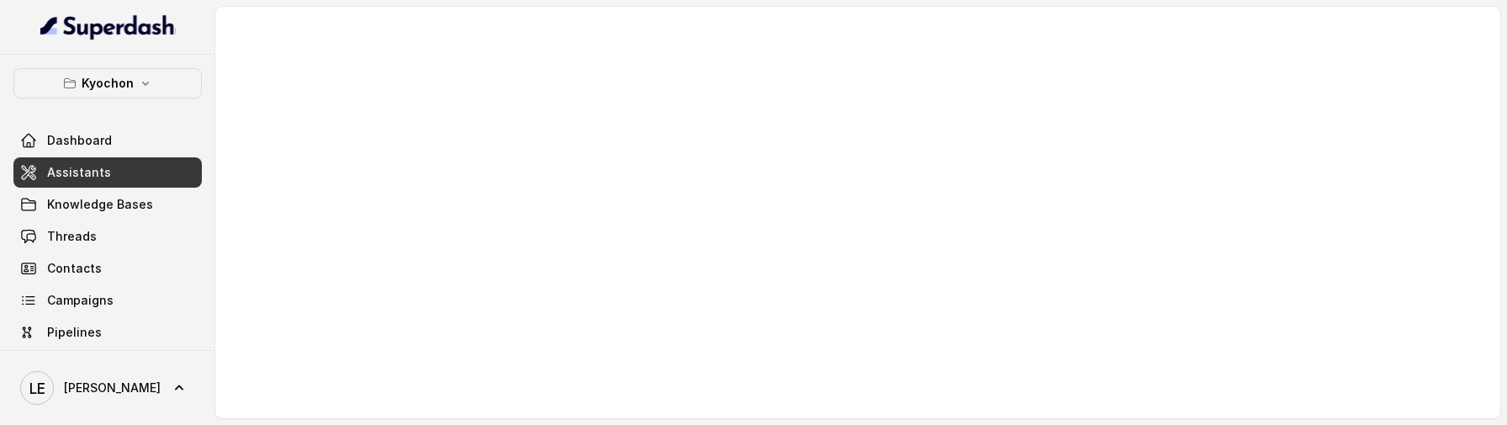 This screenshot has height=425, width=1507. Describe the element at coordinates (108, 83) in the screenshot. I see `button: Kyochon` at that location.